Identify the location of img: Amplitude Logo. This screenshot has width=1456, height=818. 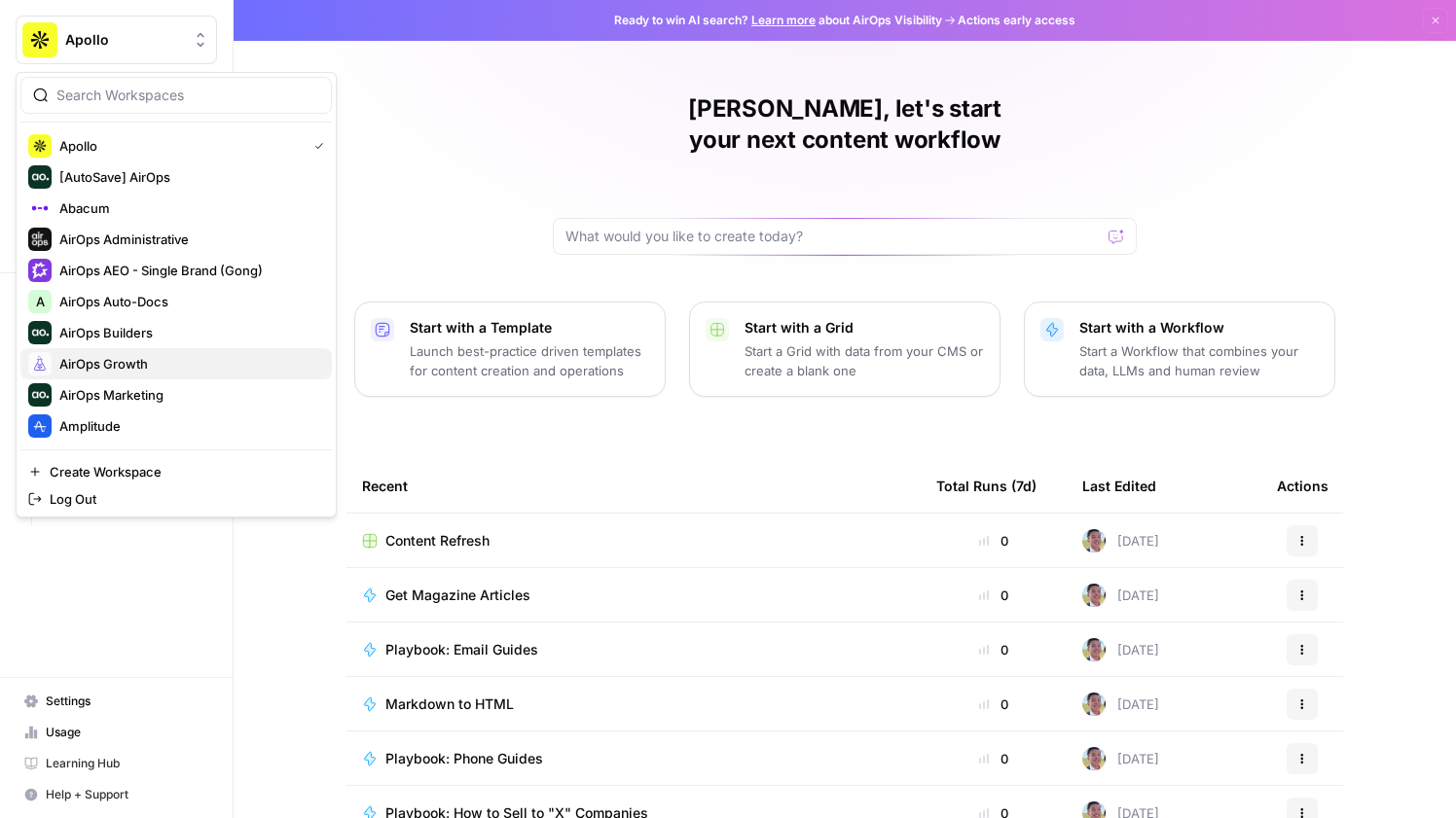
(40, 426).